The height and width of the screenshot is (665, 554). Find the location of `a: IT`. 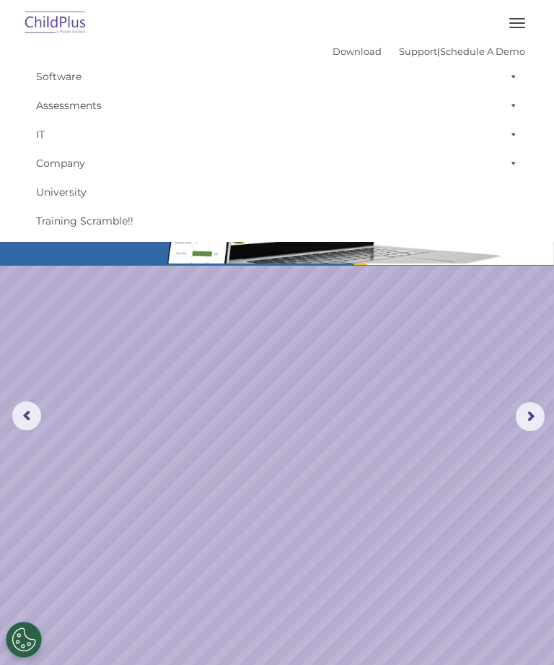

a: IT is located at coordinates (277, 134).